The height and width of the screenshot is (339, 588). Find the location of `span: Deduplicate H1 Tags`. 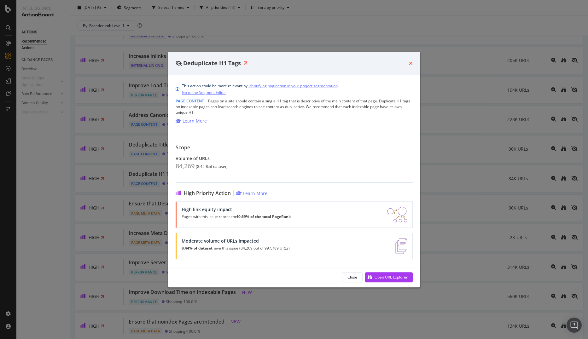

span: Deduplicate H1 Tags is located at coordinates (212, 63).